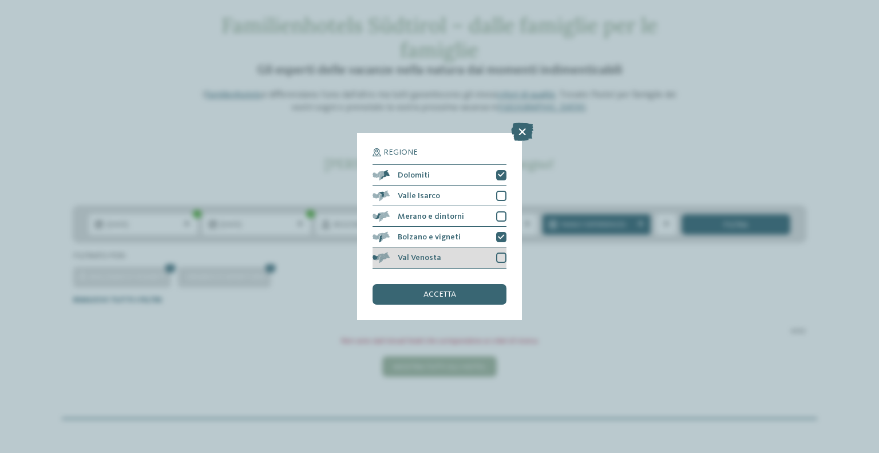 The height and width of the screenshot is (453, 879). What do you see at coordinates (440, 294) in the screenshot?
I see `span: accetta` at bounding box center [440, 294].